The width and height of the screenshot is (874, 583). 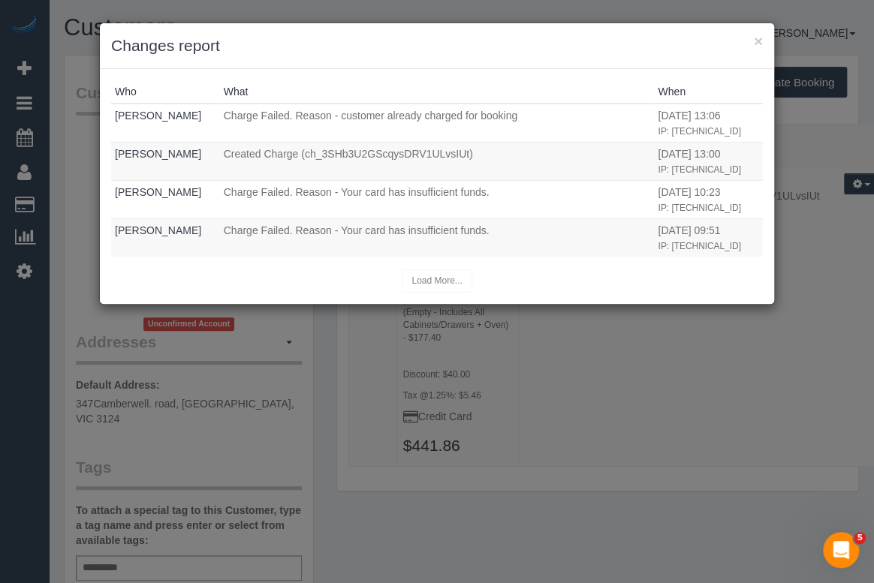 What do you see at coordinates (165, 92) in the screenshot?
I see `th: Who` at bounding box center [165, 92].